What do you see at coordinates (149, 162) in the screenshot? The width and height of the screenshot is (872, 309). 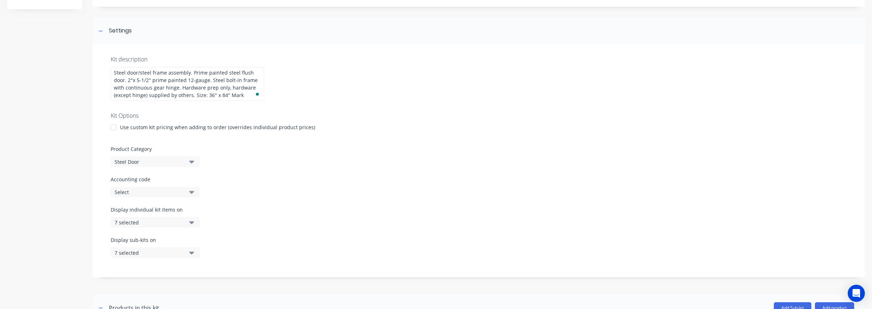 I see `div: Steel Door` at bounding box center [149, 162].